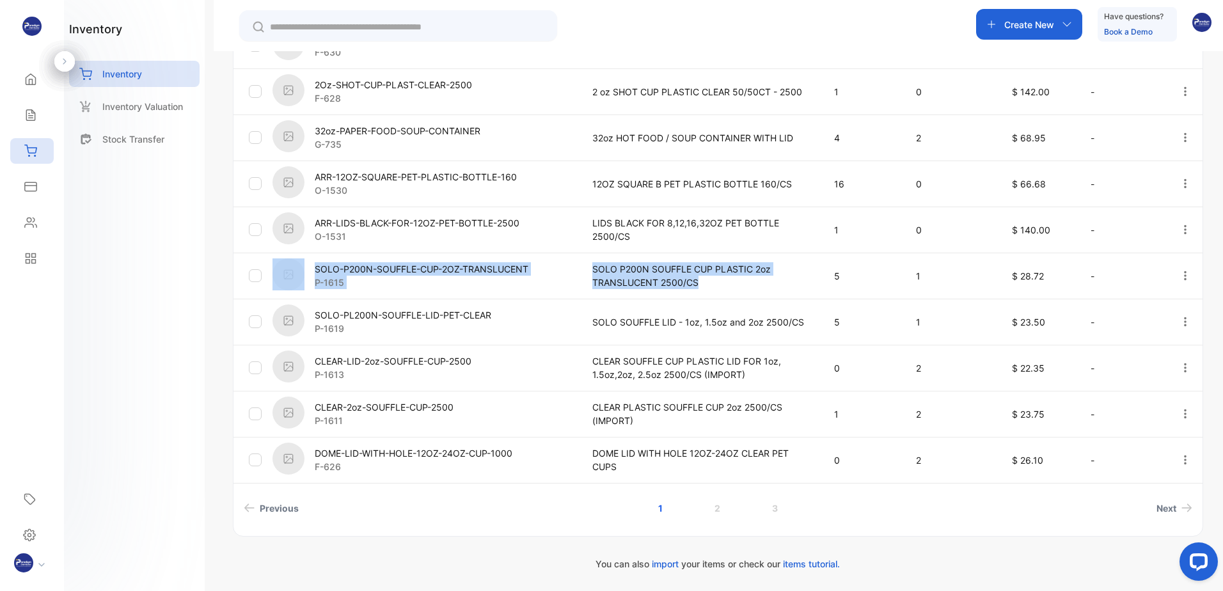 The image size is (1223, 591). Describe the element at coordinates (1027, 460) in the screenshot. I see `span: $ 26.10` at that location.